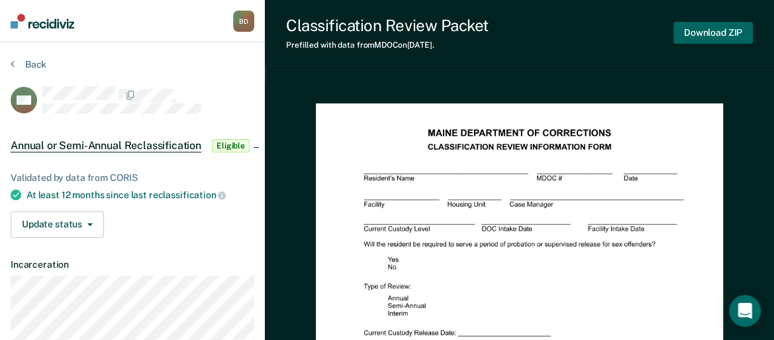 This screenshot has height=340, width=774. Describe the element at coordinates (713, 32) in the screenshot. I see `button: Download ZIP` at that location.